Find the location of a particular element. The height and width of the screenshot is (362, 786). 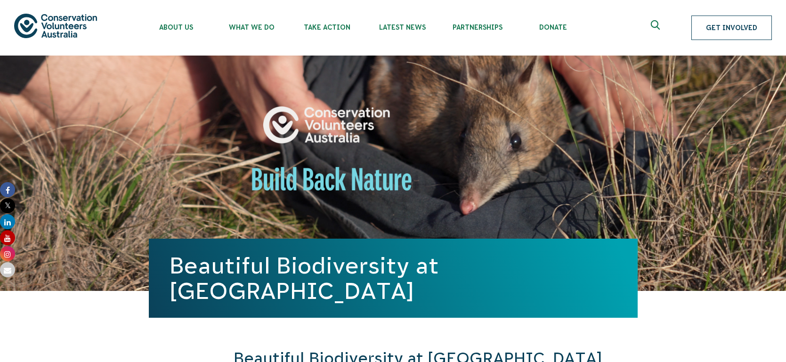

span: Donate is located at coordinates (553, 27).